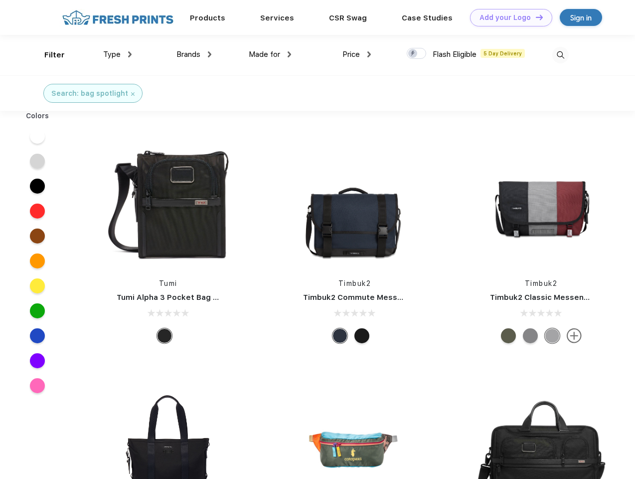 This screenshot has width=635, height=479. Describe the element at coordinates (530, 336) in the screenshot. I see `div: Eco Gunmetal` at that location.